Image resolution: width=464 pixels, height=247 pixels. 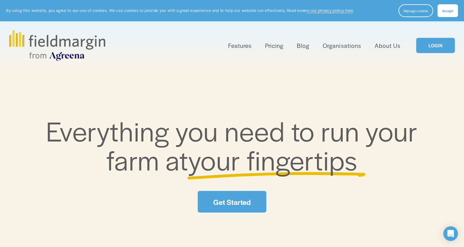 I want to click on a: Pricing, so click(x=274, y=45).